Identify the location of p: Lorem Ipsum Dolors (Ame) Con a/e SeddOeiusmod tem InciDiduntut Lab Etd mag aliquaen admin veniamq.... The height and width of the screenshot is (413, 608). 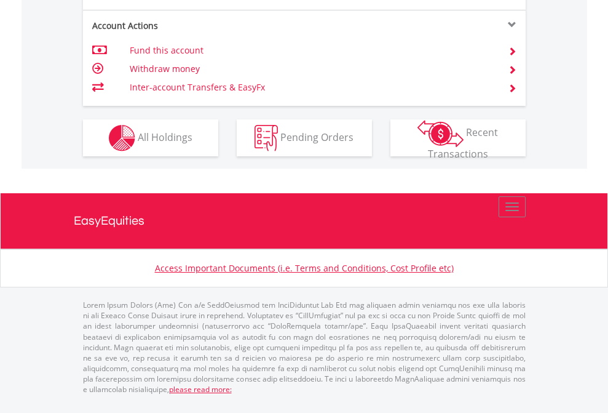
(304, 347).